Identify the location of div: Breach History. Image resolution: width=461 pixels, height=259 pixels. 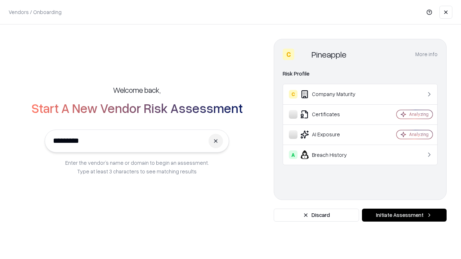
(331, 155).